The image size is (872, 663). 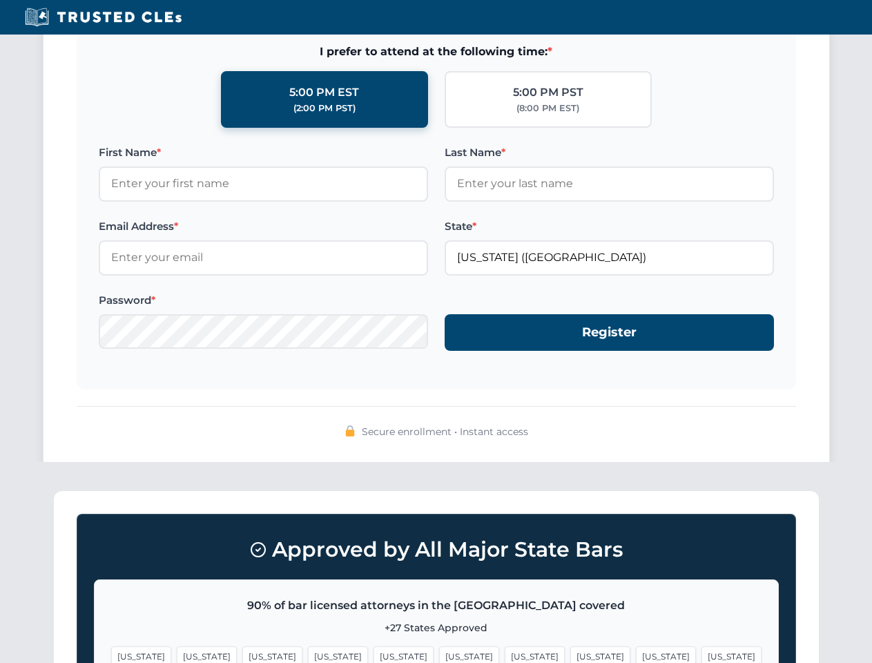 I want to click on div: (8:00 PM EST), so click(x=547, y=108).